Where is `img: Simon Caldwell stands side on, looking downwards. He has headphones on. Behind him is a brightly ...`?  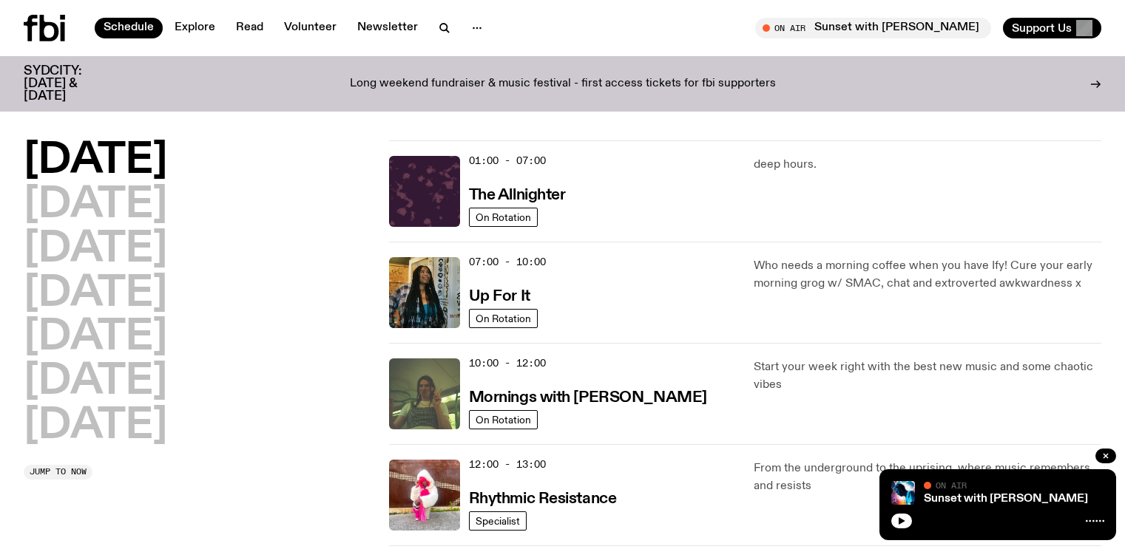 img: Simon Caldwell stands side on, looking downwards. He has headphones on. Behind him is a brightly ... is located at coordinates (903, 493).